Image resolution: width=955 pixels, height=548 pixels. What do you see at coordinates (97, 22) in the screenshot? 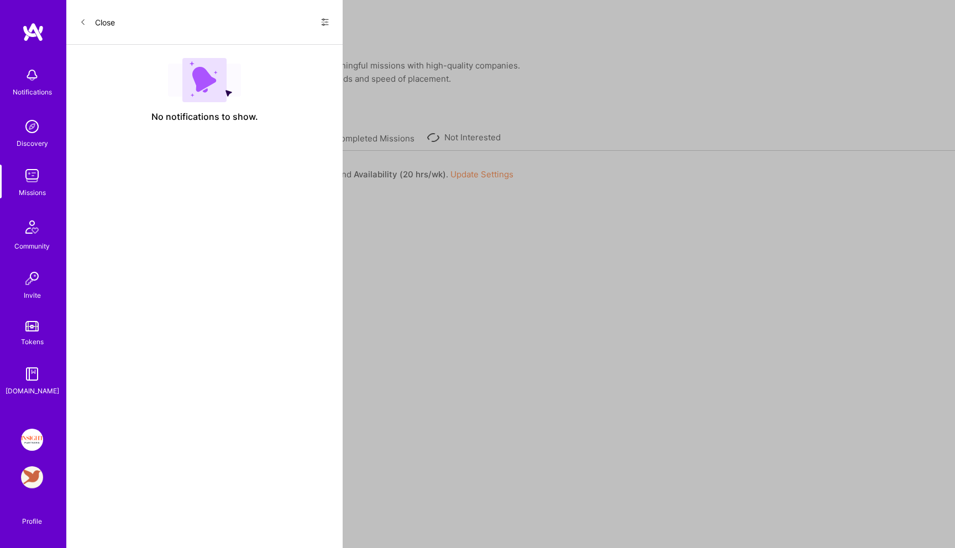
I see `button: Close` at bounding box center [97, 22].